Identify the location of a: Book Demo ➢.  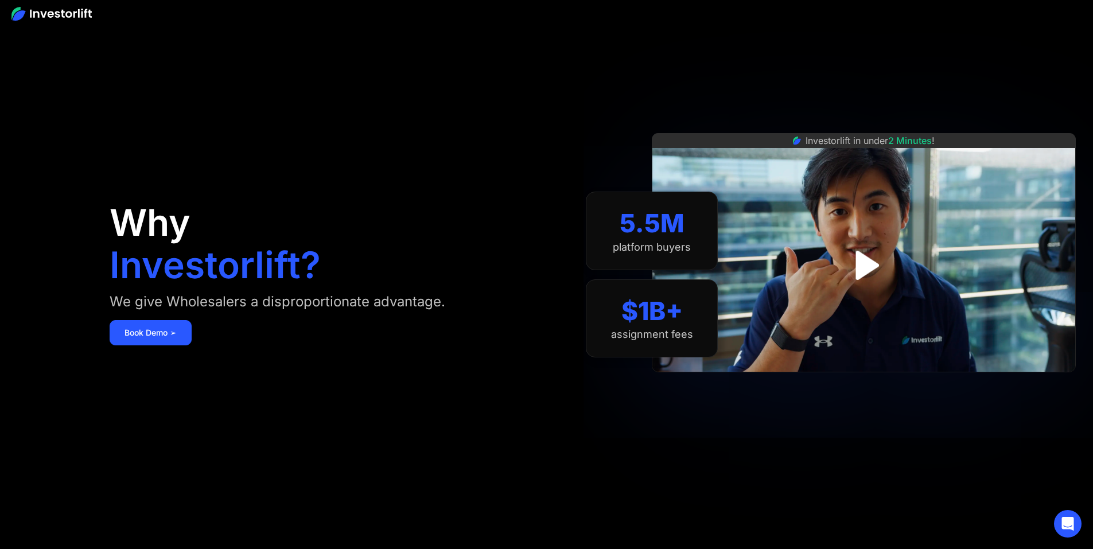
(150, 333).